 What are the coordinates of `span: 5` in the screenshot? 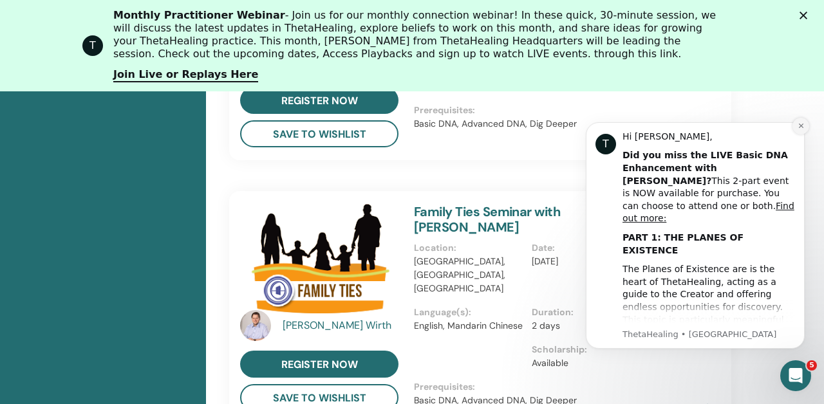 It's located at (812, 366).